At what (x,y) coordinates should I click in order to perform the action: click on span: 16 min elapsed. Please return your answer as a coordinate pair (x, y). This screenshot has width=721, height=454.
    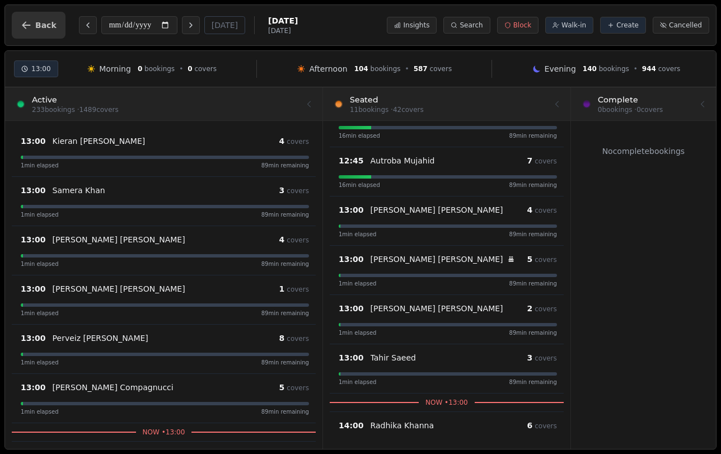
    Looking at the image, I should click on (360, 185).